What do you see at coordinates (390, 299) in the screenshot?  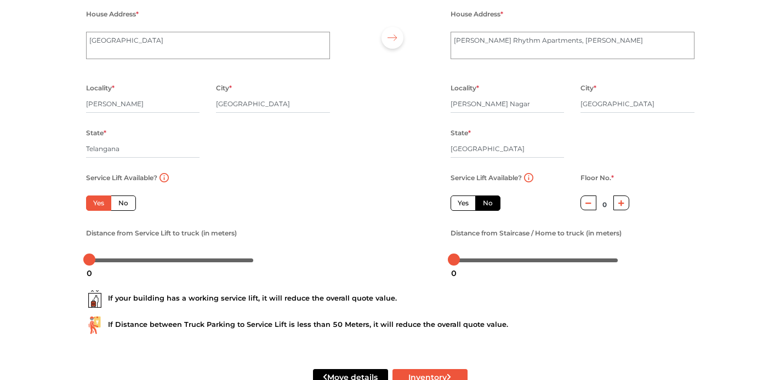 I see `div: If your building has a working service lift, it will reduce the overall quote value.` at bounding box center [390, 299].